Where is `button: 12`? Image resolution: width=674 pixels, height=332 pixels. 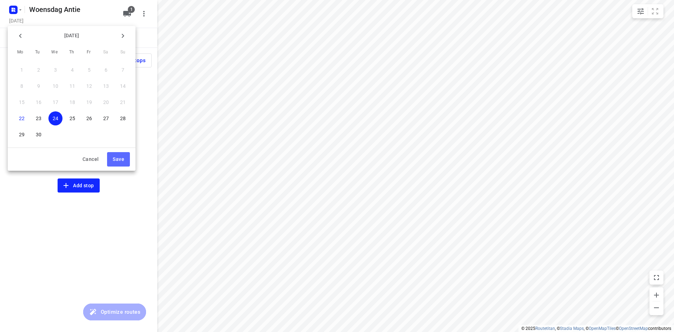 button: 12 is located at coordinates (89, 86).